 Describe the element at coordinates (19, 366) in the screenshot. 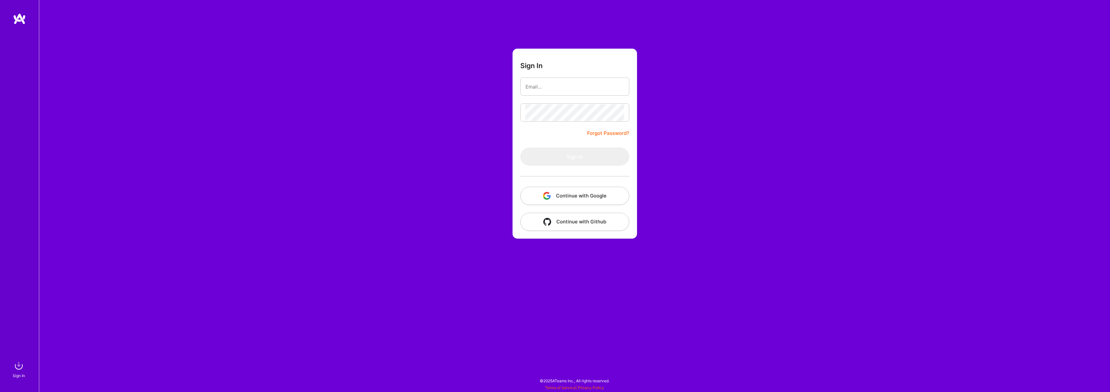

I see `img: sign in` at that location.